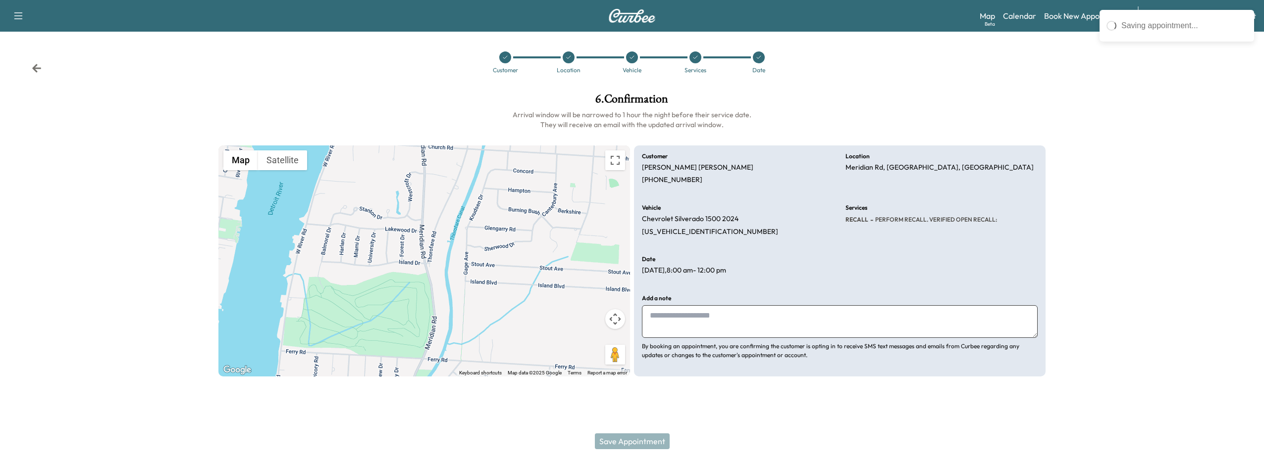 The image size is (1264, 461). I want to click on div: Beta, so click(989, 24).